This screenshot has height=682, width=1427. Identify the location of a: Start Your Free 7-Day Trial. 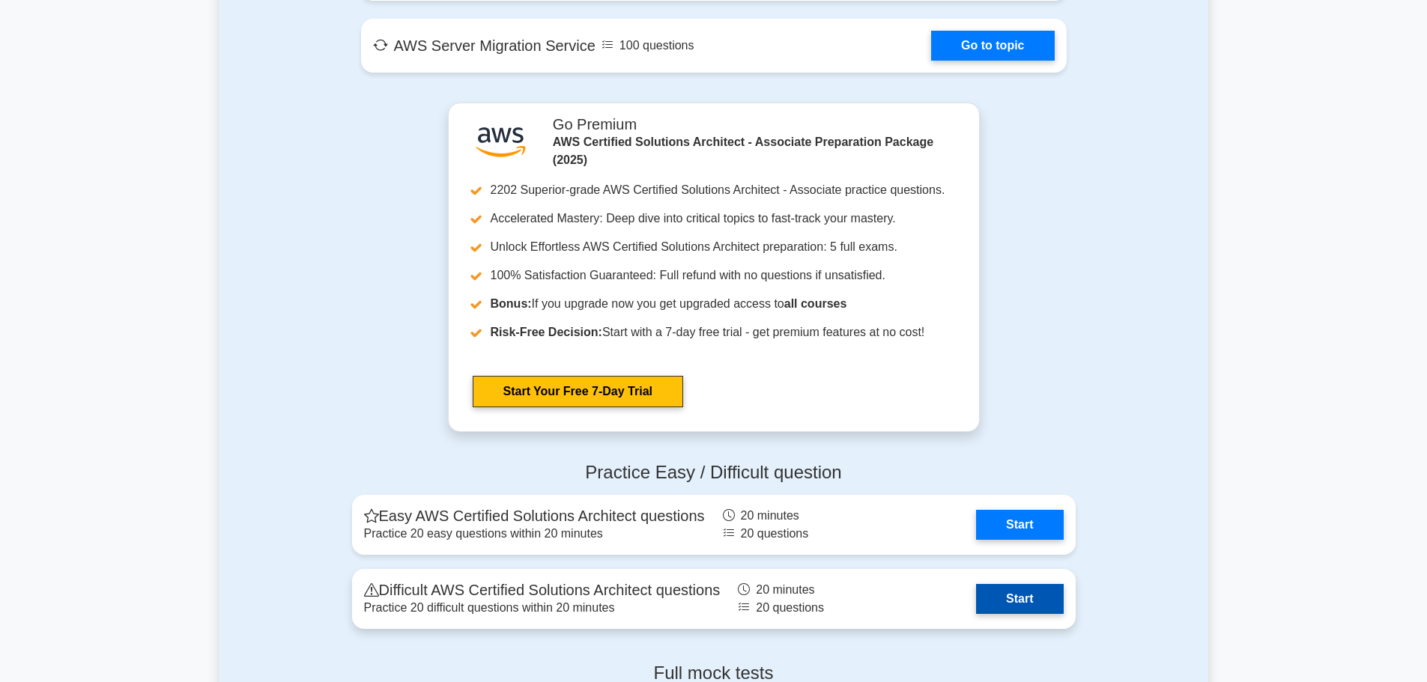
(578, 392).